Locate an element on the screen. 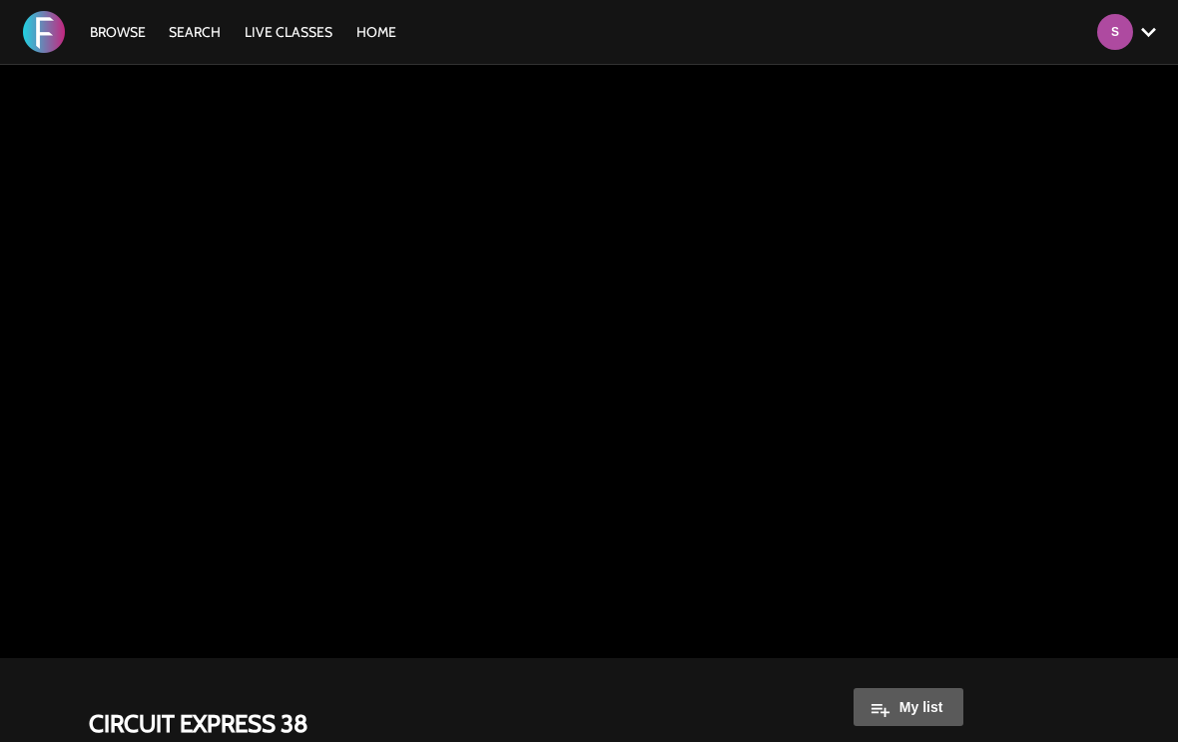 This screenshot has height=742, width=1178. a: LIVE CLASSES is located at coordinates (289, 32).